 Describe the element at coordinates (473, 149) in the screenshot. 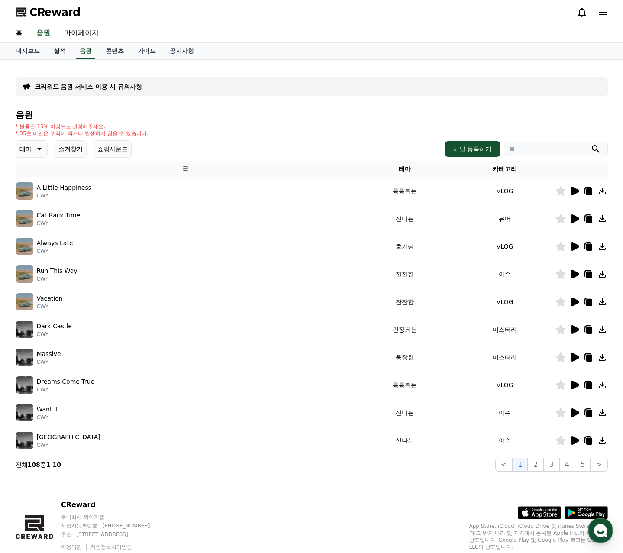

I see `button: 채널 등록하기` at that location.